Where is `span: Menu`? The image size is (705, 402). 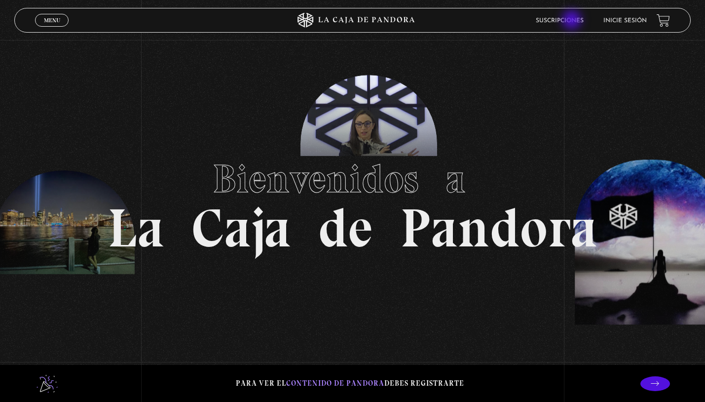
span: Menu is located at coordinates (52, 20).